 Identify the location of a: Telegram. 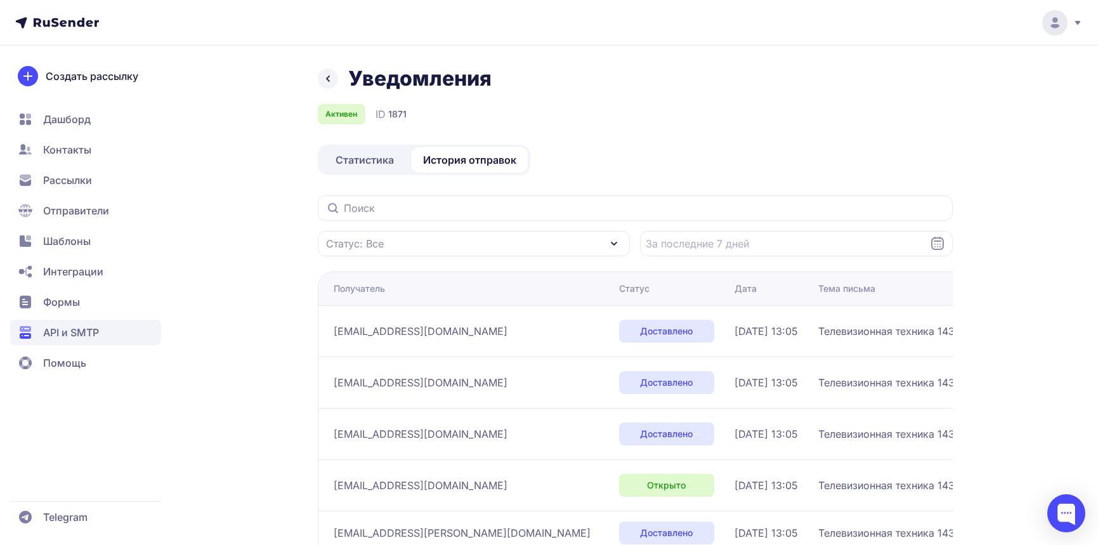
(86, 517).